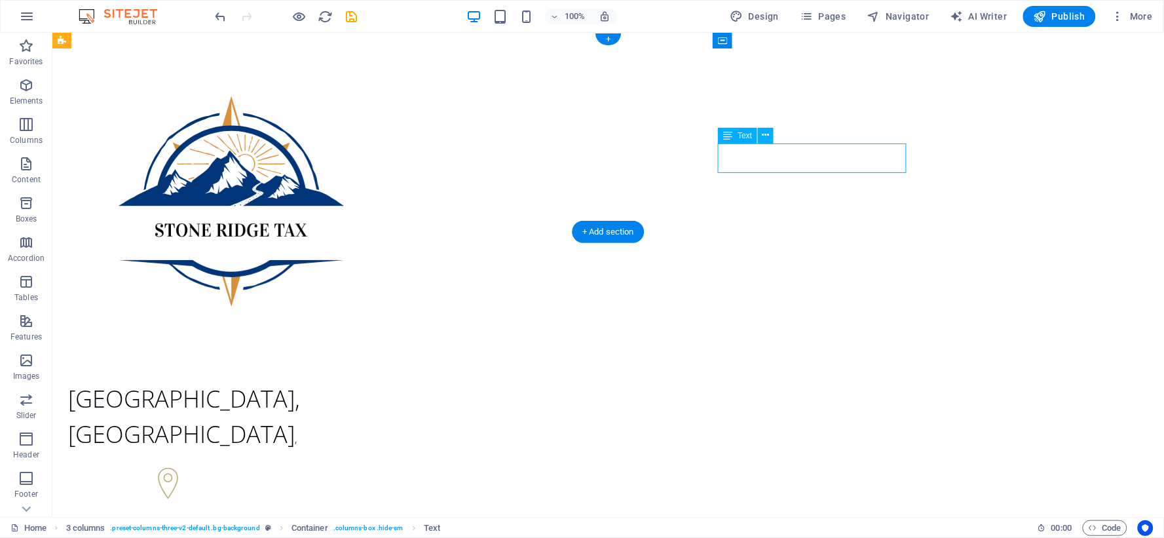 The width and height of the screenshot is (1164, 538). What do you see at coordinates (124, 16) in the screenshot?
I see `img: Editor Logo` at bounding box center [124, 16].